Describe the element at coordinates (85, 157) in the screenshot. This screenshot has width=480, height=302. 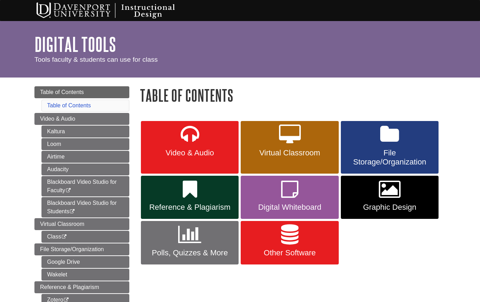
I see `a: Airtime` at that location.